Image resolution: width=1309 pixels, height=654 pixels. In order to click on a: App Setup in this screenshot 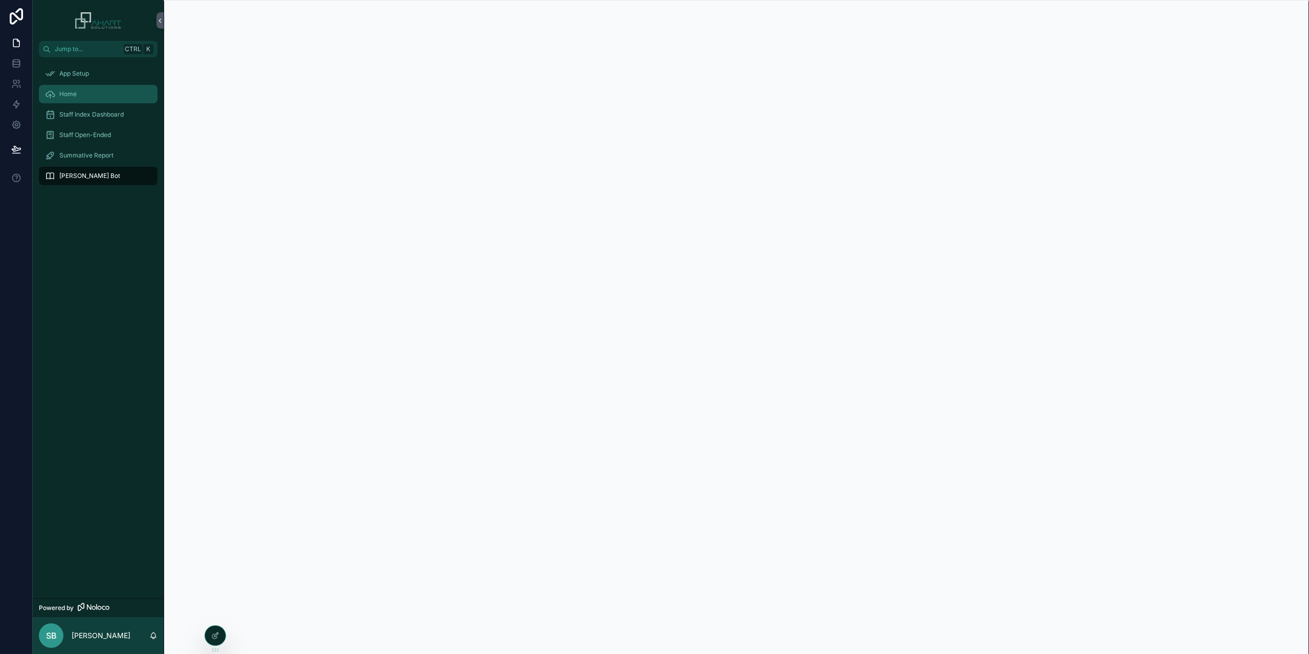, I will do `click(98, 74)`.